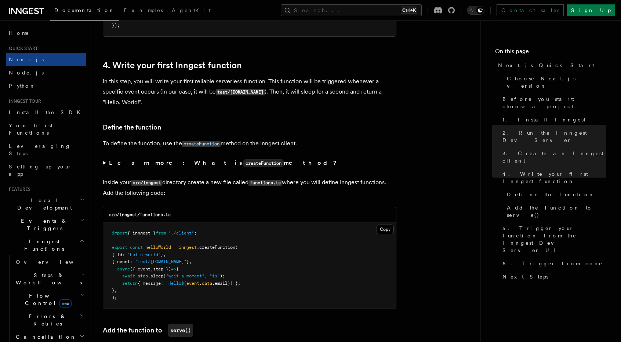 The height and width of the screenshot is (342, 621). I want to click on code: src/inngest/functions.ts, so click(140, 215).